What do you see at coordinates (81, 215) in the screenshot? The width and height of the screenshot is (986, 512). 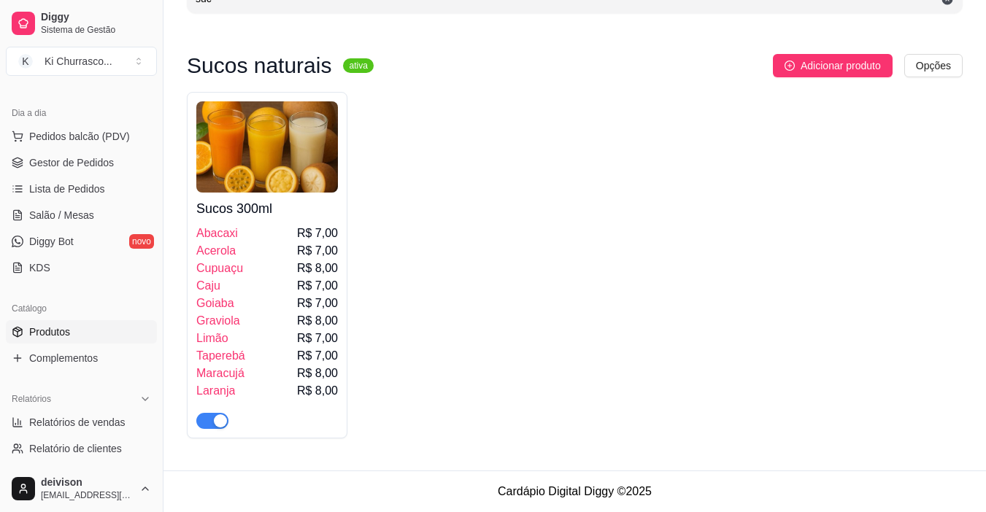 I see `a: Salão / Mesas` at bounding box center [81, 215].